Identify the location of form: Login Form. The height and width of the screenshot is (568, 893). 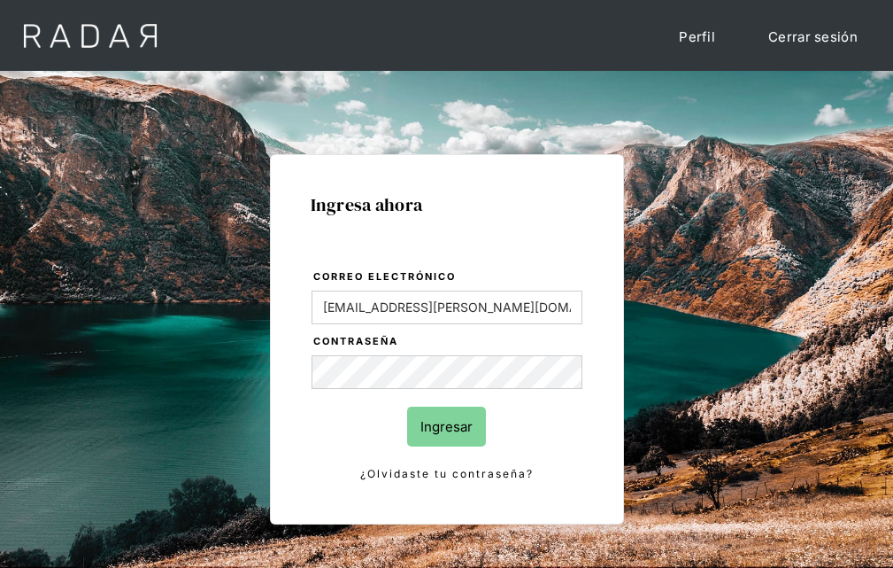
(447, 375).